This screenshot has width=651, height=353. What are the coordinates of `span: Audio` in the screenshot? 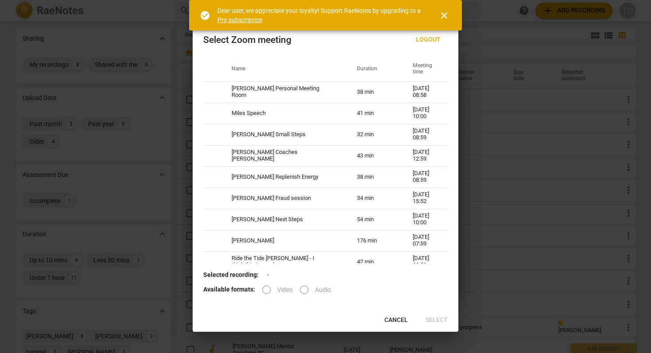 It's located at (323, 290).